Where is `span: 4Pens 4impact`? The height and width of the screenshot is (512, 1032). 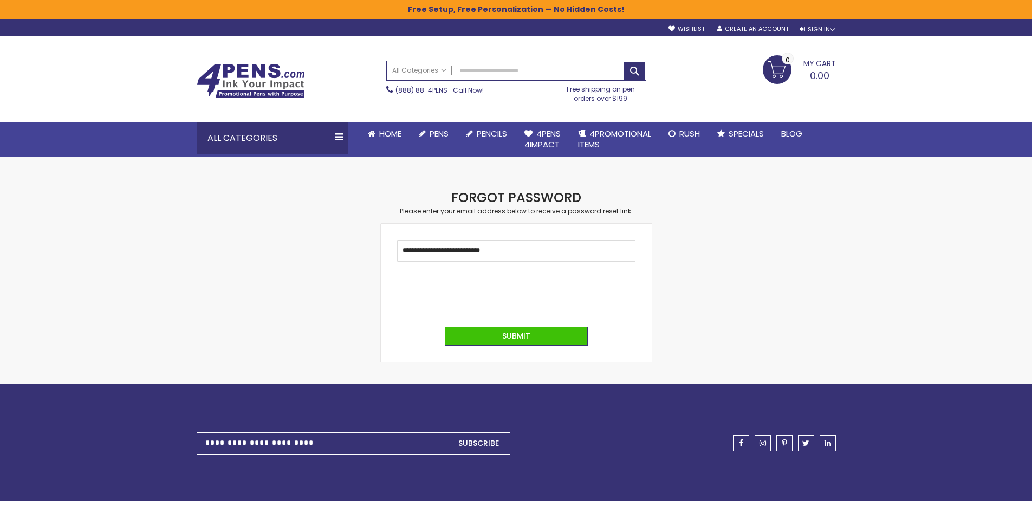 span: 4Pens 4impact is located at coordinates (542, 139).